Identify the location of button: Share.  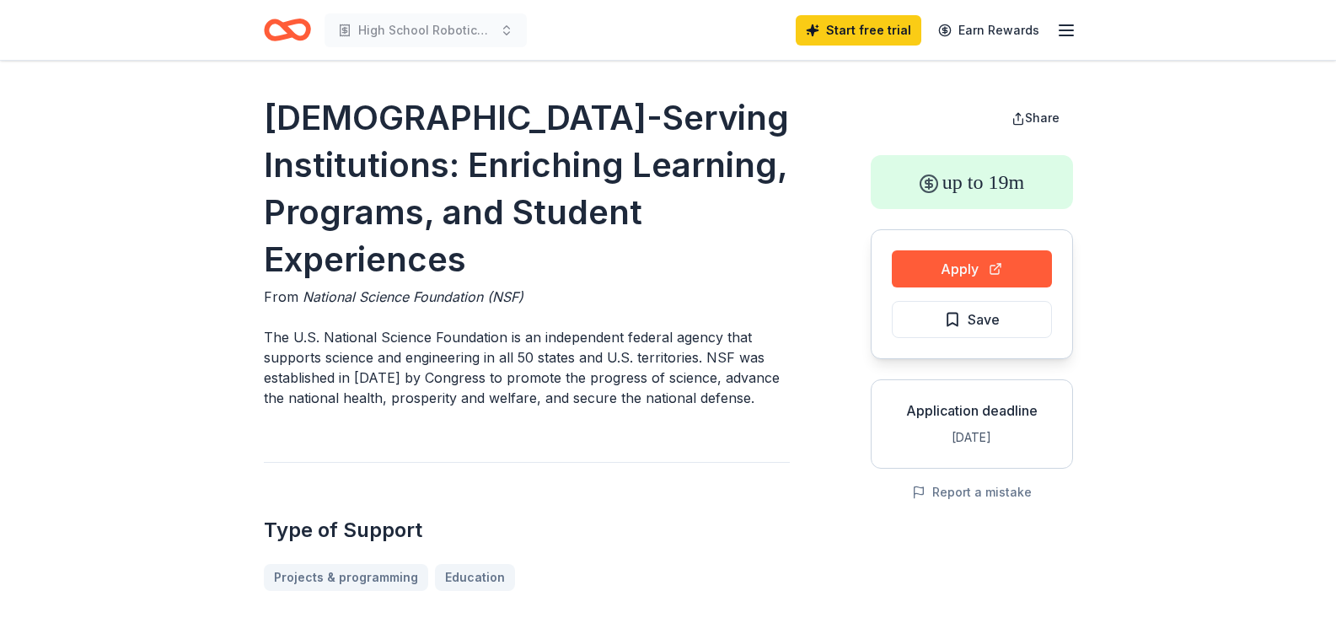
(1035, 118).